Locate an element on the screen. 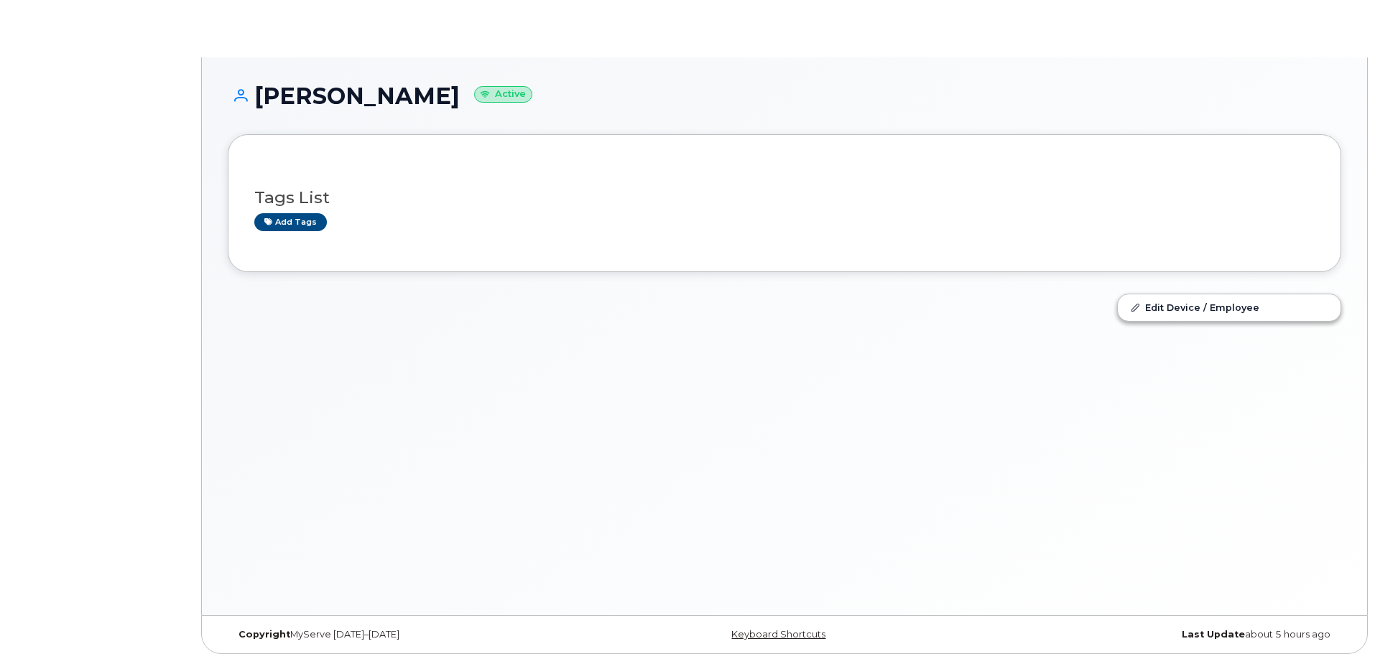  a: Keyboard Shortcuts is located at coordinates (778, 634).